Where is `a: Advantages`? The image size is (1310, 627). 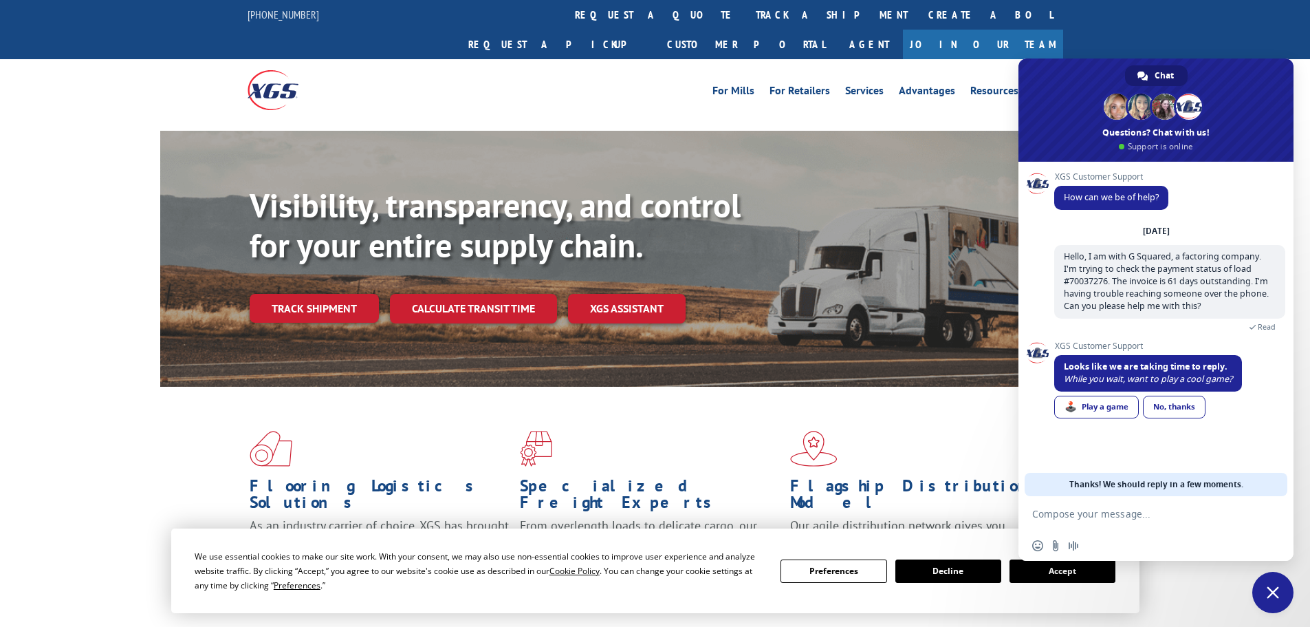 a: Advantages is located at coordinates (927, 93).